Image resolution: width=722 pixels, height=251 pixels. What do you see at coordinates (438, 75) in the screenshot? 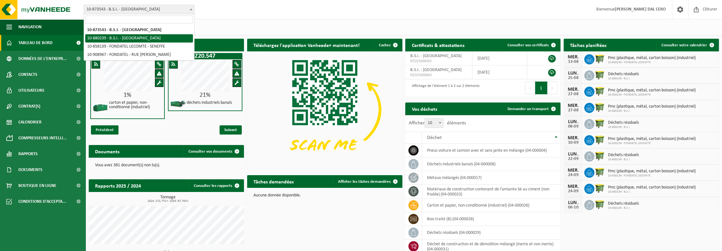
I see `span: RED25000845` at bounding box center [438, 75].